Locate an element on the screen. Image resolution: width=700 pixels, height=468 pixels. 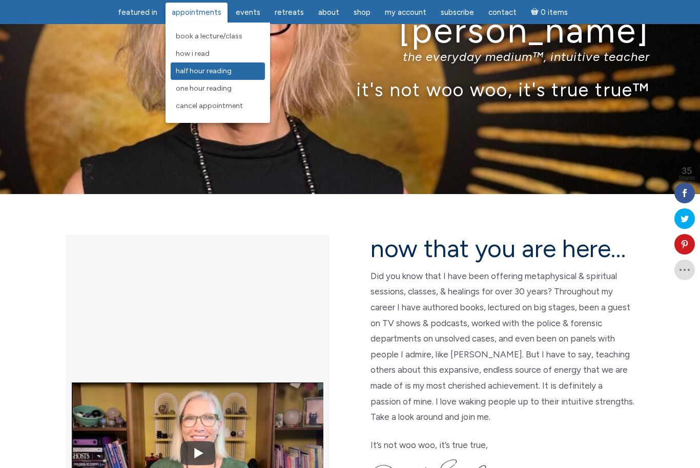
a: Contact is located at coordinates (502, 12).